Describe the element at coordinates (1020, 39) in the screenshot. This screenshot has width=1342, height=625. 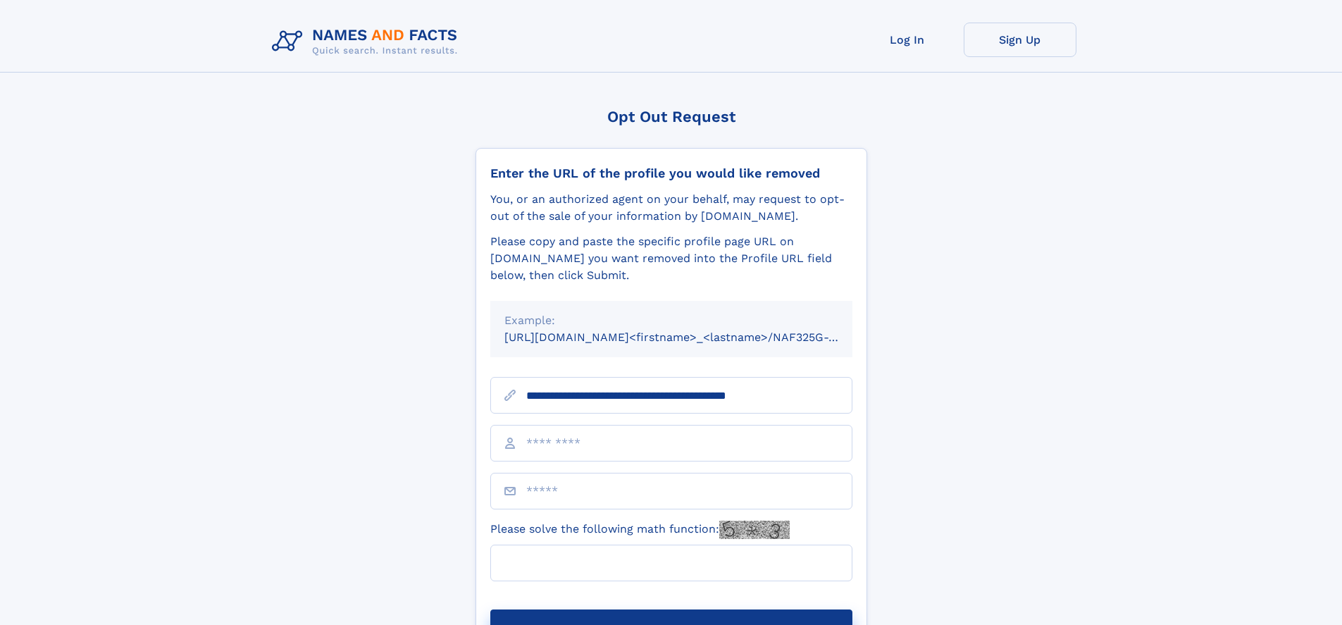
I see `a: Sign Up` at that location.